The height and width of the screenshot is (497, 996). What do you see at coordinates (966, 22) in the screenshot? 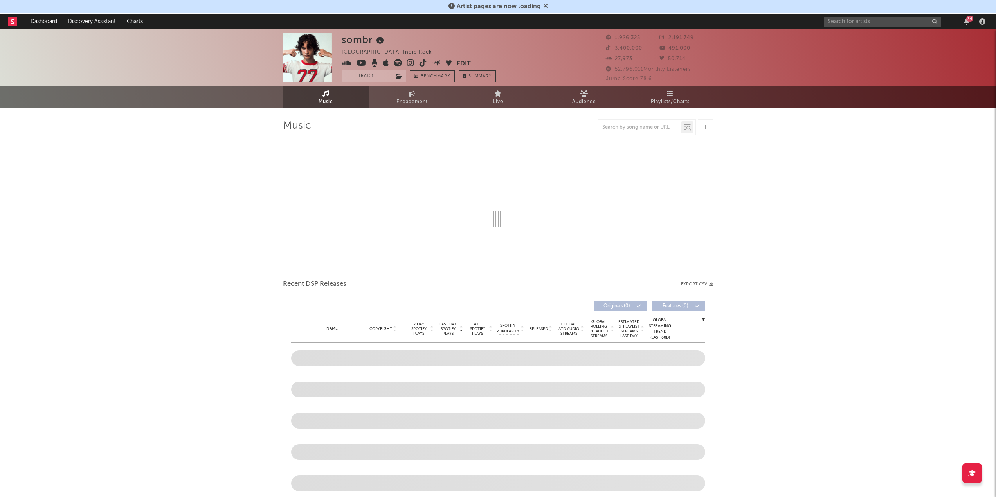
I see `button: 34` at bounding box center [966, 22].